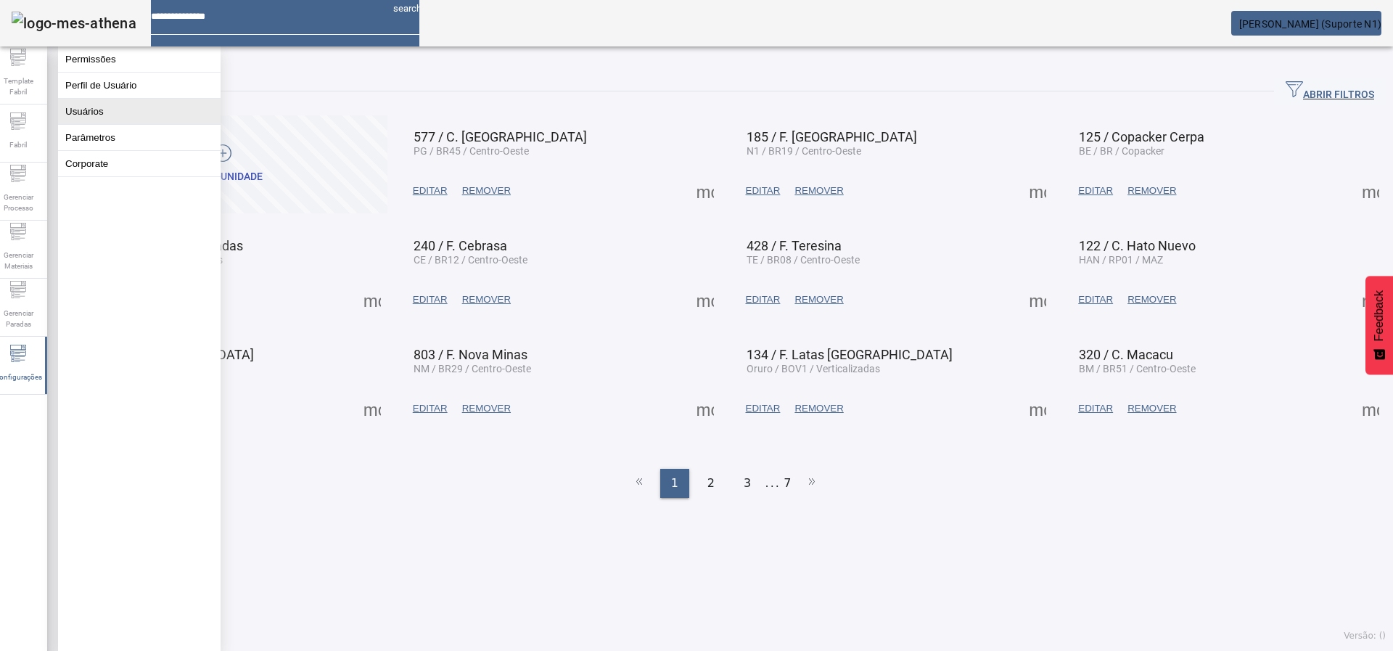 The image size is (1393, 651). Describe the element at coordinates (470, 354) in the screenshot. I see `span: 803 / F. Nova Minas` at that location.